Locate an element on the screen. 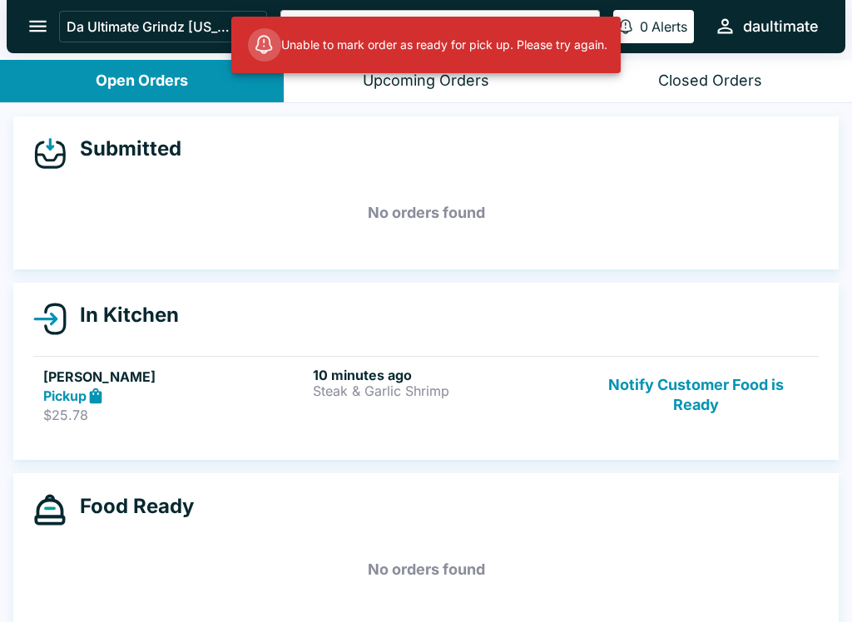 The width and height of the screenshot is (852, 622). div: Closed Orders is located at coordinates (709, 81).